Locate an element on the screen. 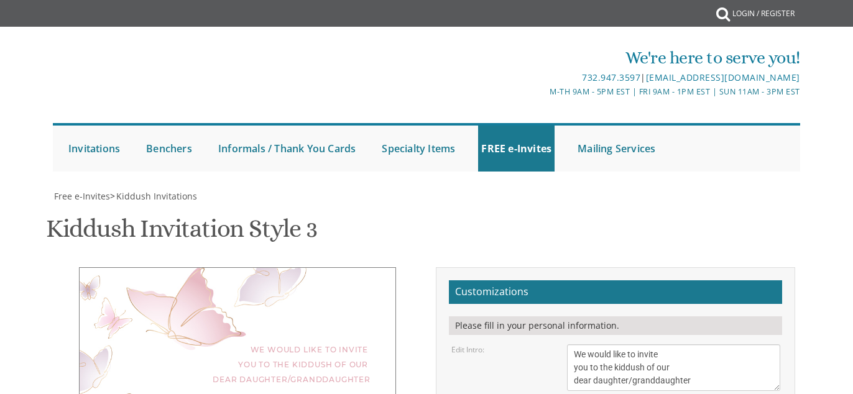 This screenshot has height=394, width=853. span: Kiddush Invitations is located at coordinates (157, 196).